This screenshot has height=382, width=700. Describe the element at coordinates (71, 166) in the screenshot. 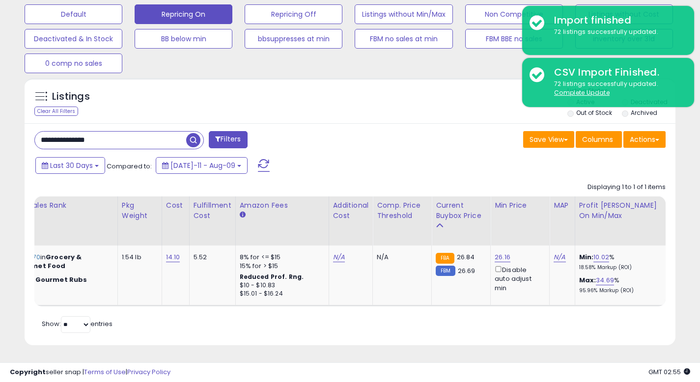

I see `span: Last 30 Days` at that location.